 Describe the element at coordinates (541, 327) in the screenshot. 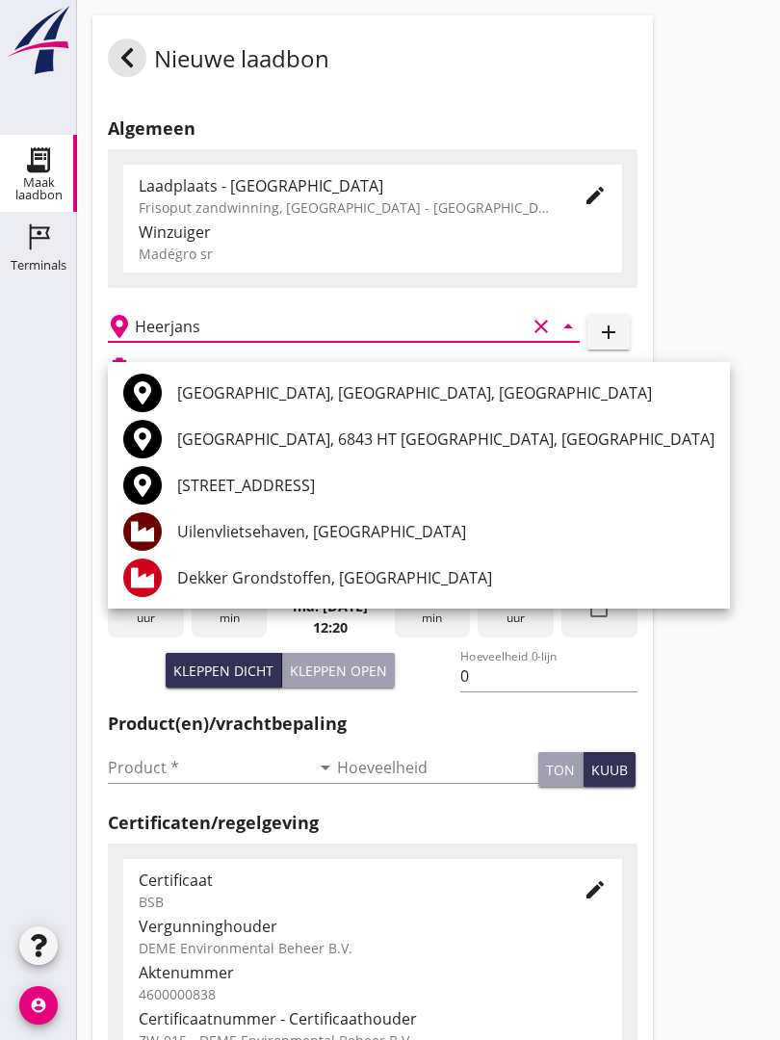

I see `i: clear` at that location.